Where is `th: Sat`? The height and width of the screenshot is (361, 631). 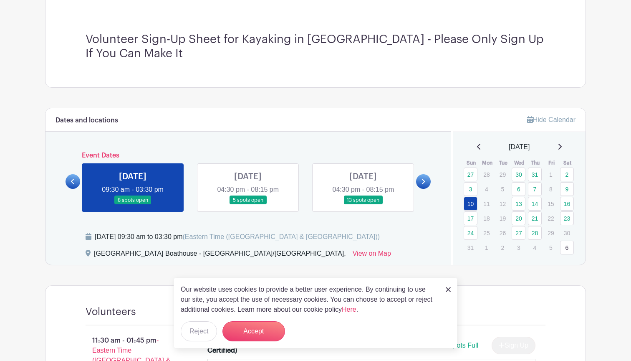
th: Sat is located at coordinates (568, 163).